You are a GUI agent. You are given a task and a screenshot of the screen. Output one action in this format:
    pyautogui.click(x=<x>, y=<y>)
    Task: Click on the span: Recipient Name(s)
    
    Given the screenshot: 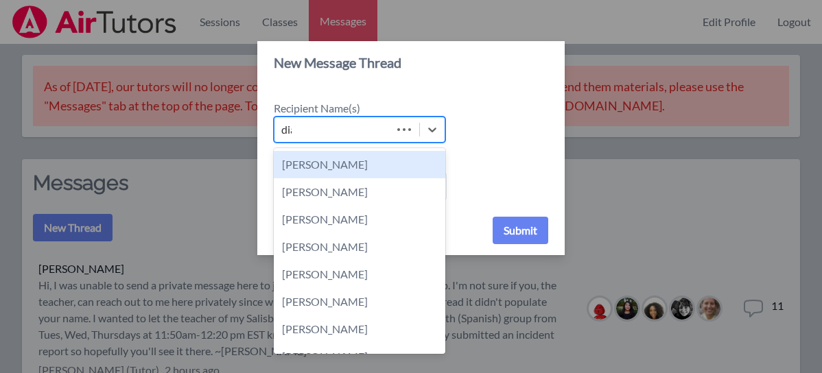 What is the action you would take?
    pyautogui.click(x=317, y=108)
    